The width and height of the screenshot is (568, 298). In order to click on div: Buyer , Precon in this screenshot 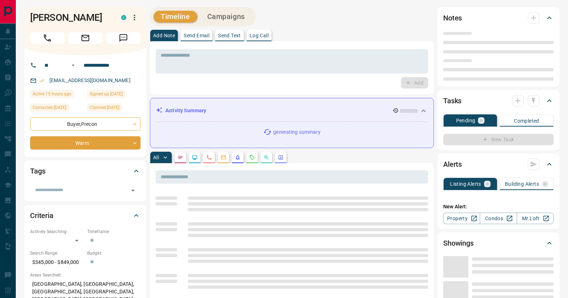, I will do `click(85, 124)`.